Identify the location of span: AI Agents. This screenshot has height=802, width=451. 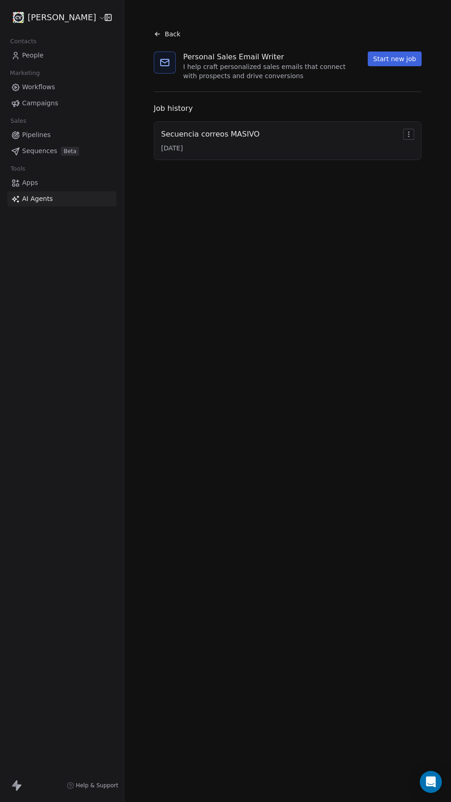
(37, 199).